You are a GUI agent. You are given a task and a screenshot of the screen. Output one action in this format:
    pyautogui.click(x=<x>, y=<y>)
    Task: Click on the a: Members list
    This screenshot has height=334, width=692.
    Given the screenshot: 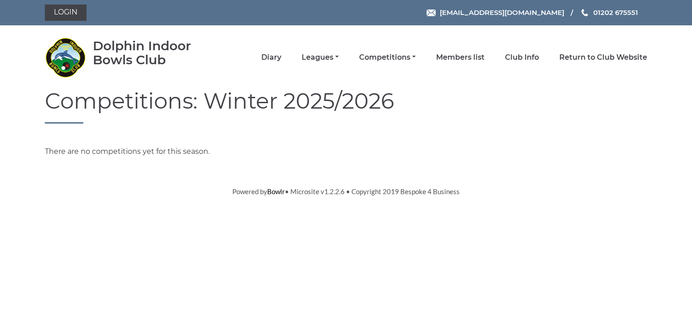 What is the action you would take?
    pyautogui.click(x=460, y=57)
    